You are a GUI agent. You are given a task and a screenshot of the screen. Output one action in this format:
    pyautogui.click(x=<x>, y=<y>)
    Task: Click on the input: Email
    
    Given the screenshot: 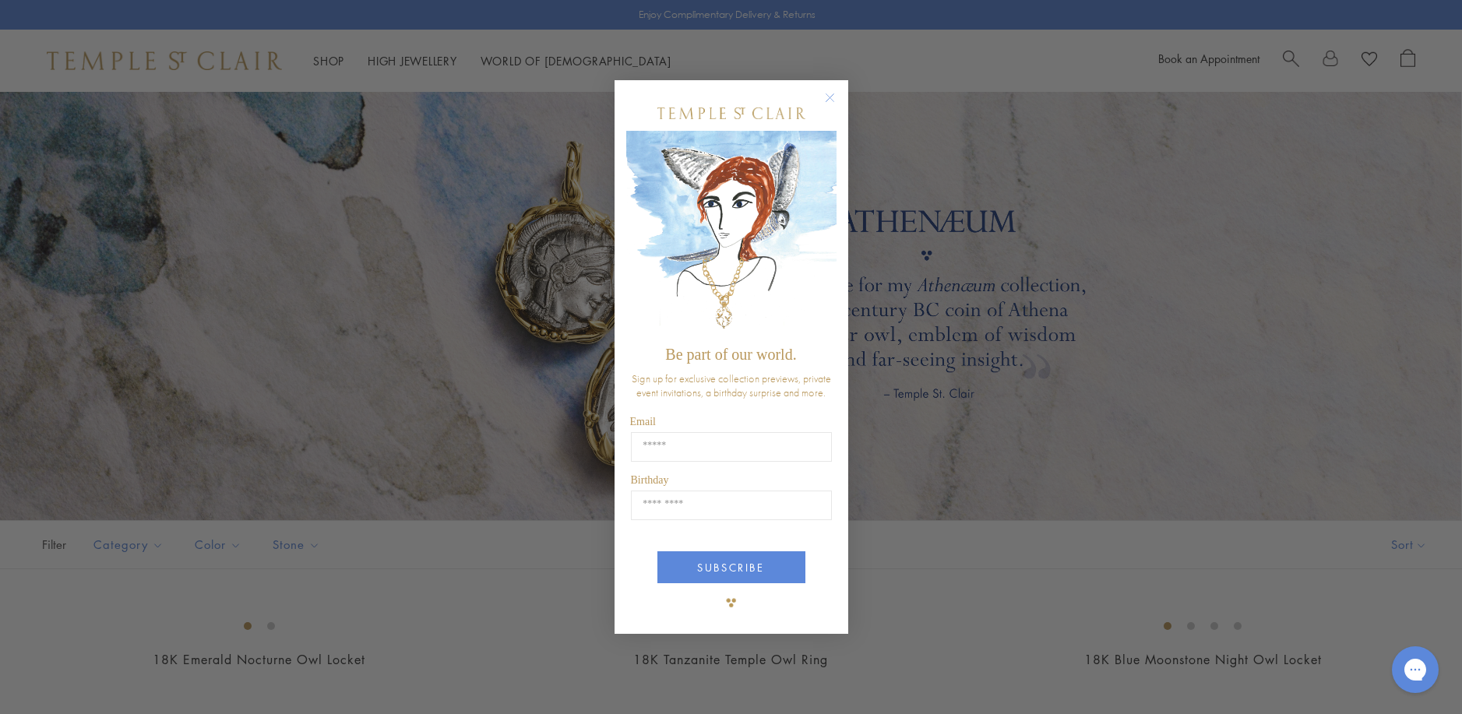 What is the action you would take?
    pyautogui.click(x=731, y=447)
    